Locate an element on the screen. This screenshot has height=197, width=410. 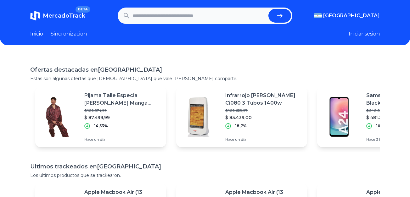
button: Iniciar sesion is located at coordinates (364, 34).